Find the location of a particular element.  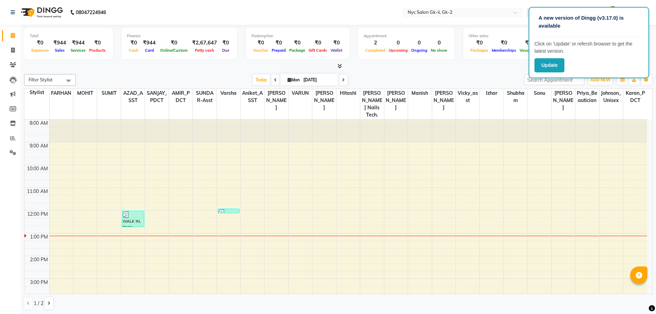

img: logo is located at coordinates (41, 12).